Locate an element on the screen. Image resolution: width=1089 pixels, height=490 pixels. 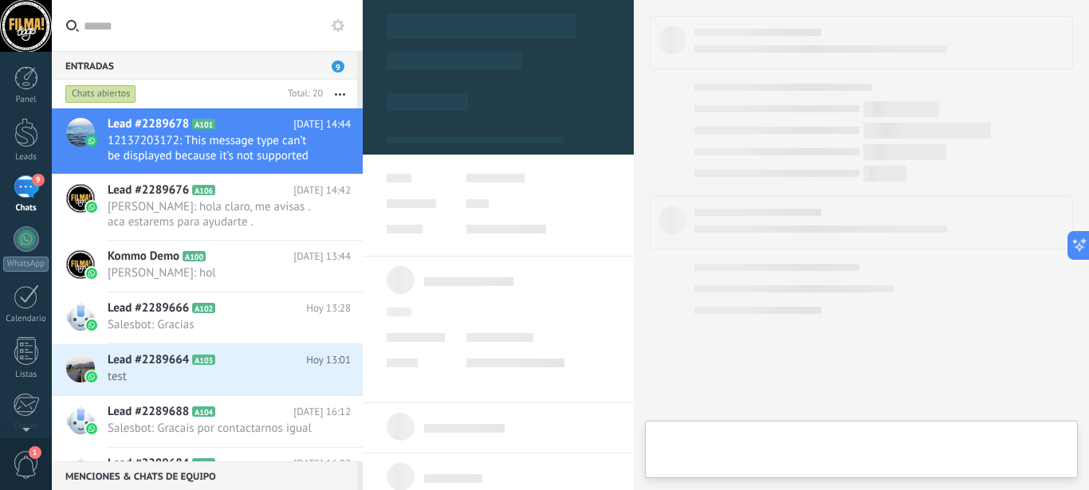
span: Hoy 13:01 is located at coordinates (328, 360).